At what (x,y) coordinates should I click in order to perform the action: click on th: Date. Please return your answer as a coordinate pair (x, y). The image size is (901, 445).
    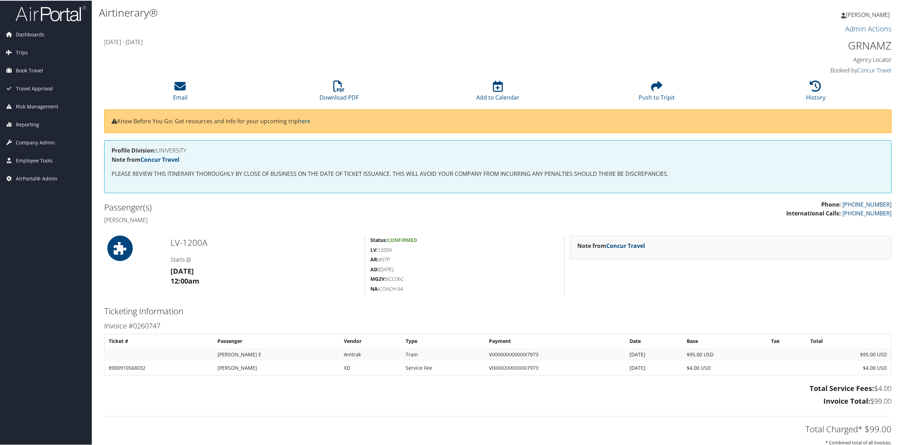
    Looking at the image, I should click on (655, 341).